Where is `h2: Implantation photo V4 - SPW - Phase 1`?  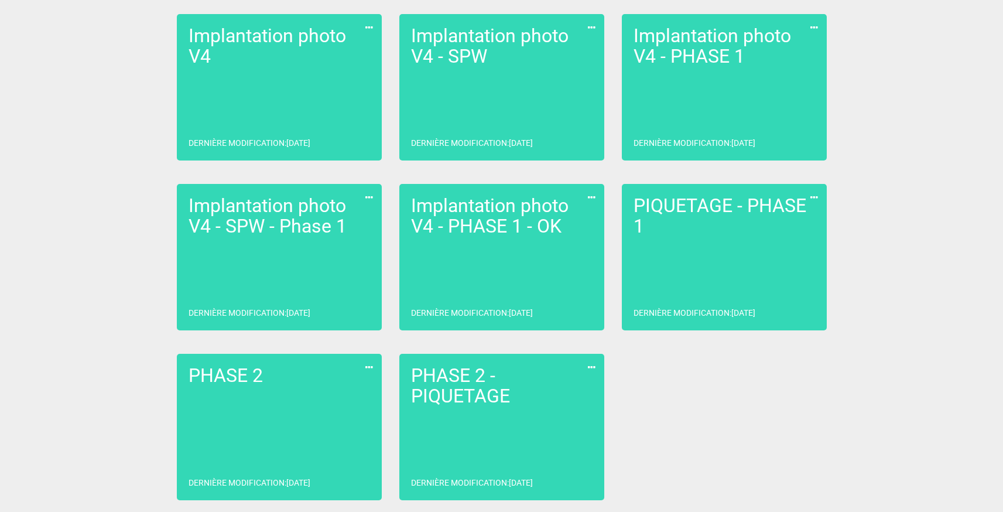
h2: Implantation photo V4 - SPW - Phase 1 is located at coordinates (279, 216).